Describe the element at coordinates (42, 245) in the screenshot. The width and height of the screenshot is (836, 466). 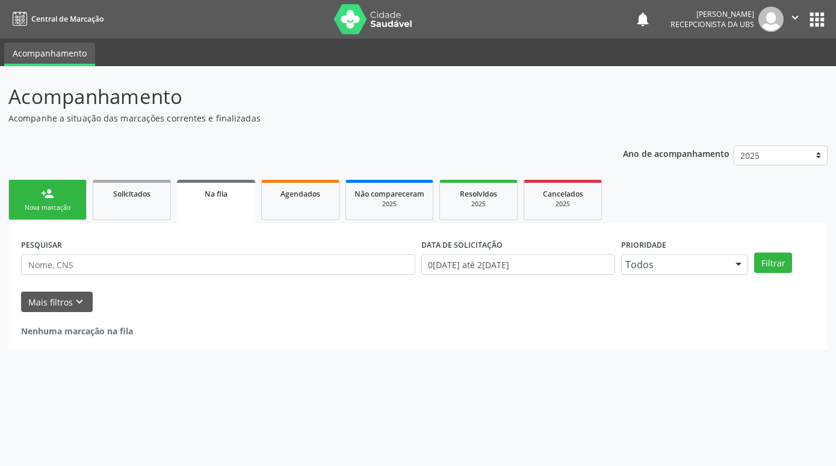
I see `label: PESQUISAR` at that location.